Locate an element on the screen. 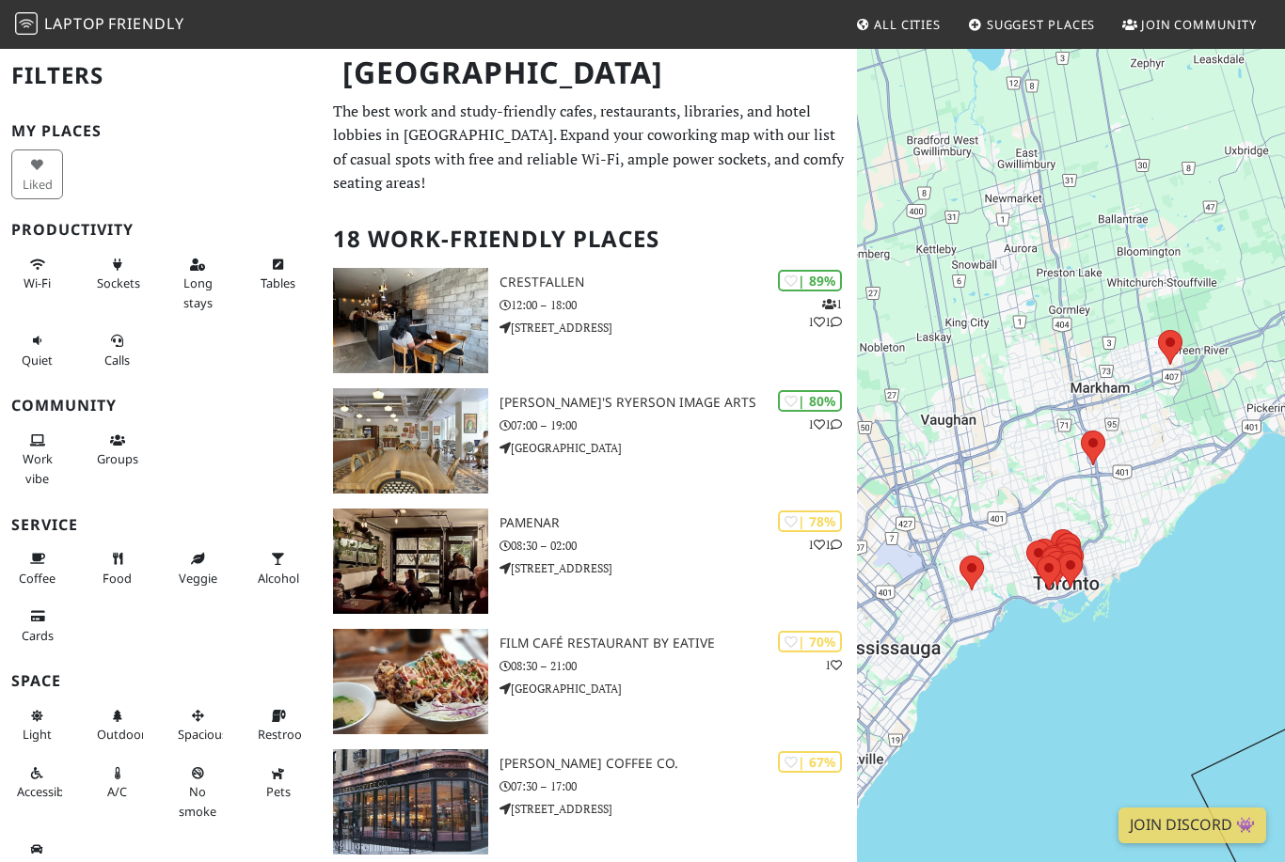 The height and width of the screenshot is (862, 1285). h3: Space is located at coordinates (161, 681).